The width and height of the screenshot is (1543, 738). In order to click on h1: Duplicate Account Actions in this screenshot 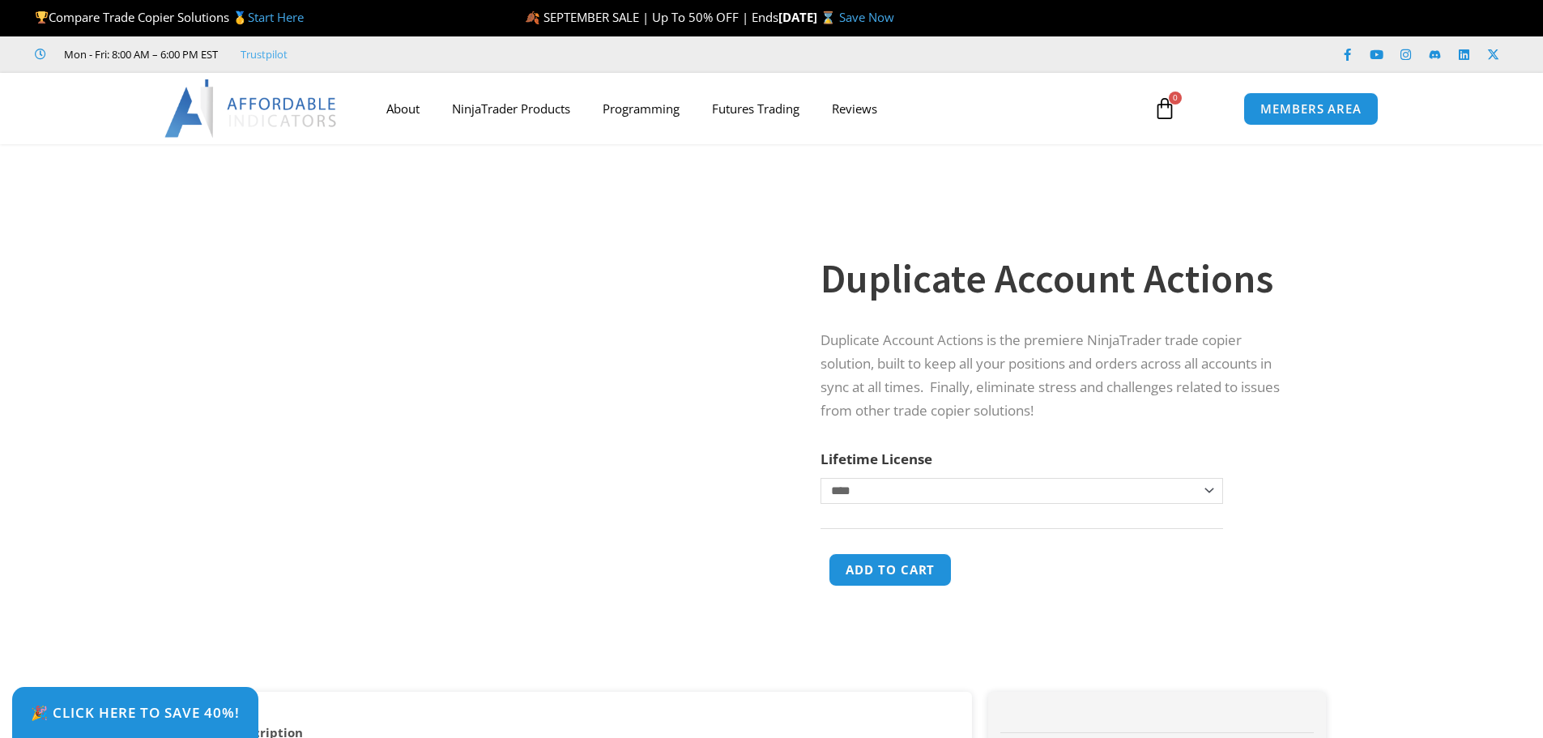, I will do `click(1057, 279)`.